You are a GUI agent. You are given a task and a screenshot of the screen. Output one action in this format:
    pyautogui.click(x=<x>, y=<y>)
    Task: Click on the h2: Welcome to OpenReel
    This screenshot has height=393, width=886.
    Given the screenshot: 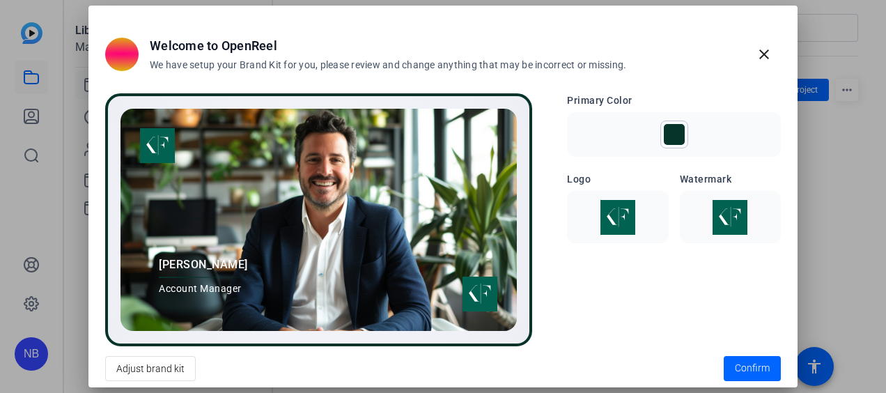 What is the action you would take?
    pyautogui.click(x=388, y=45)
    